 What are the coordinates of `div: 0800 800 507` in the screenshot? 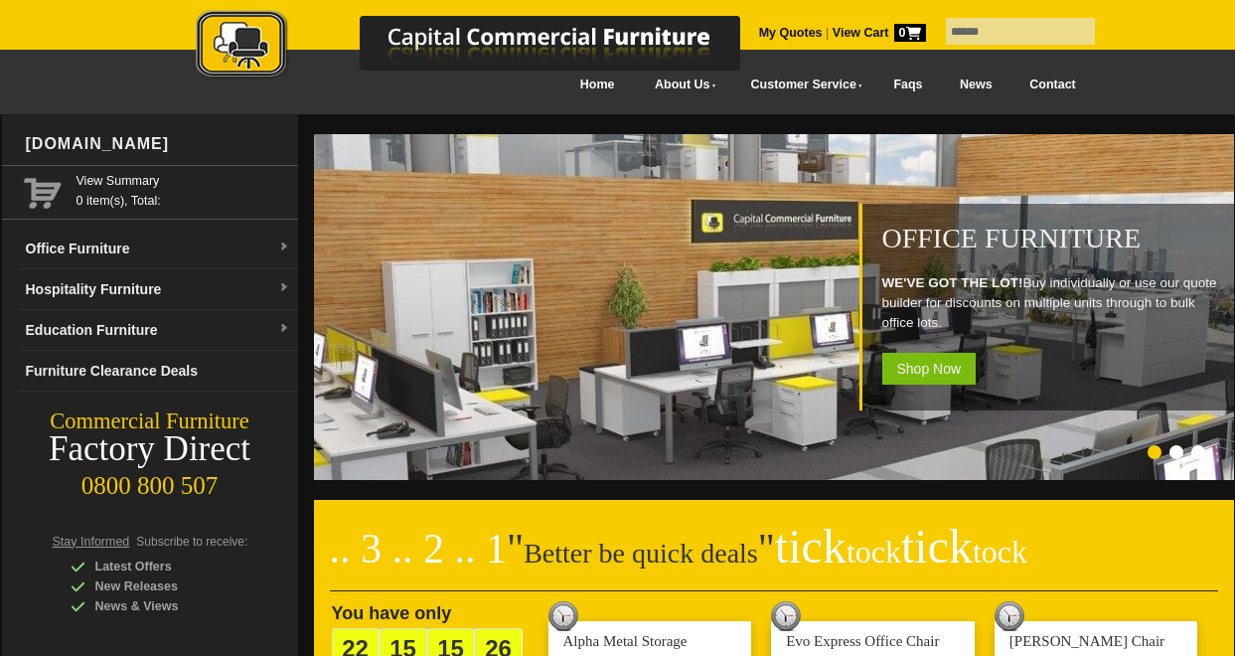 It's located at (150, 481).